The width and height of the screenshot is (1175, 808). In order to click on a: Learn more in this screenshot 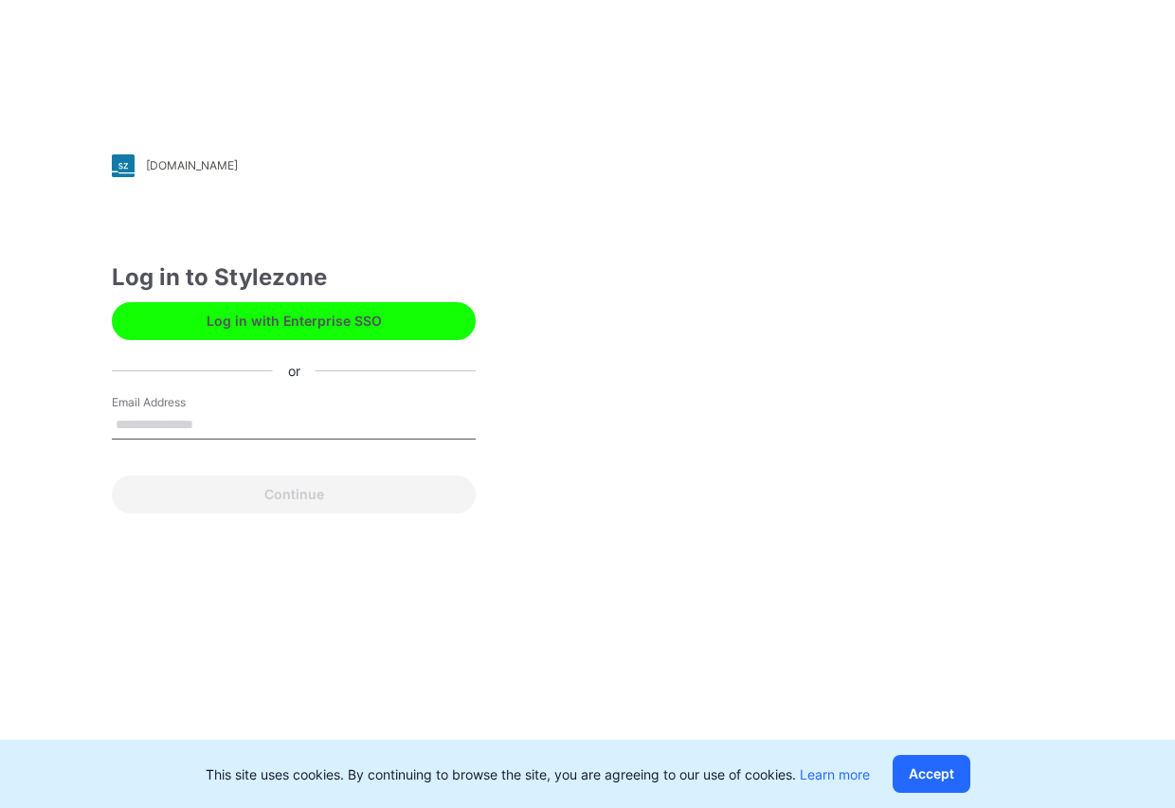, I will do `click(835, 774)`.